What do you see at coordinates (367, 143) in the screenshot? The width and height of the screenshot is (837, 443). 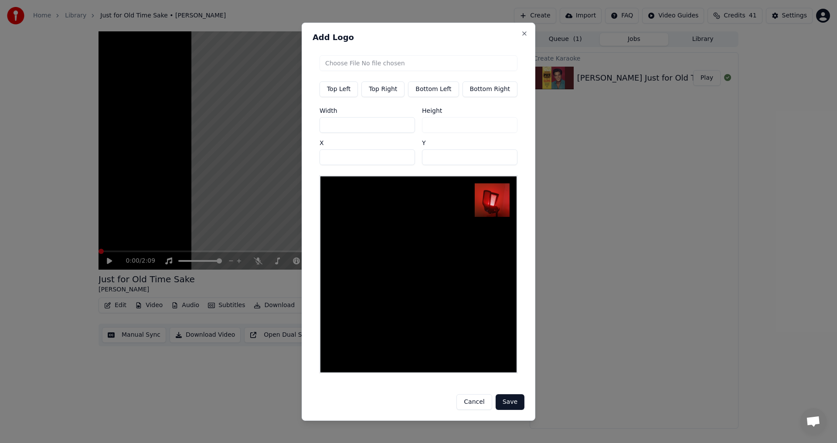 I see `label: X` at bounding box center [367, 143].